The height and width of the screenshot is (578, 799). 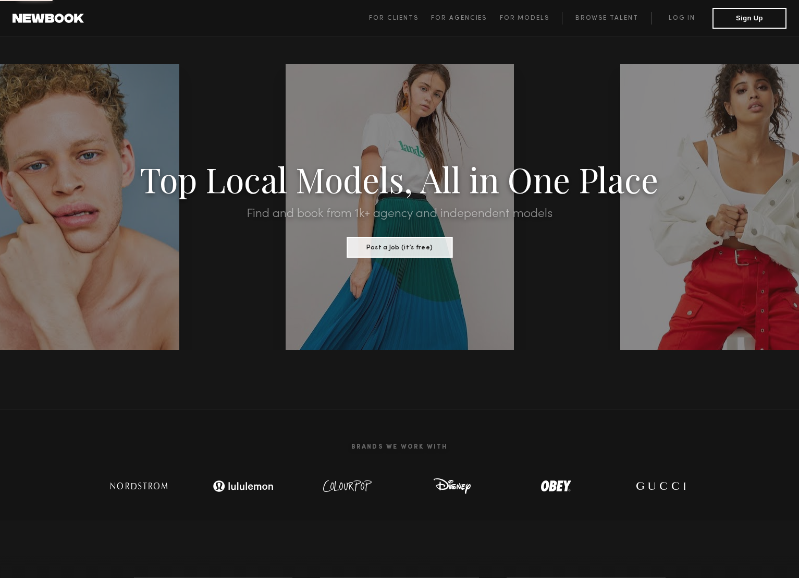 What do you see at coordinates (399, 246) in the screenshot?
I see `a: Post a Job (it’s free)` at bounding box center [399, 246].